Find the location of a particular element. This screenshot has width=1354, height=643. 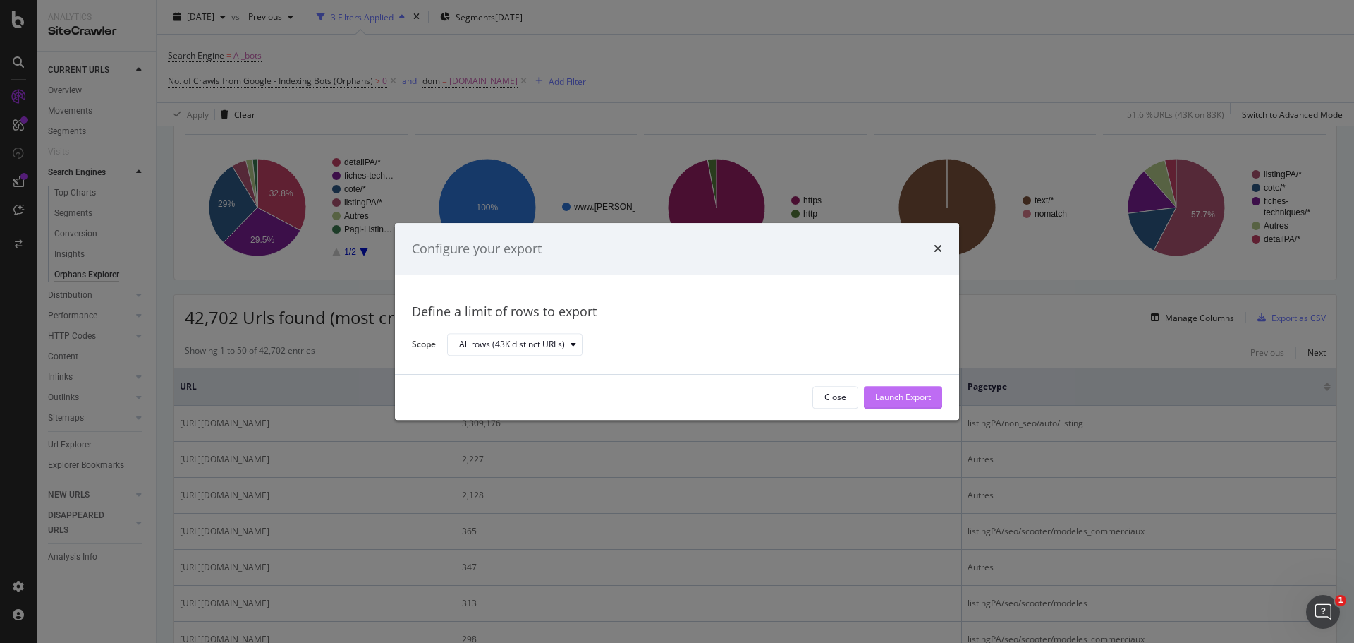

span: 1 is located at coordinates (1341, 600).